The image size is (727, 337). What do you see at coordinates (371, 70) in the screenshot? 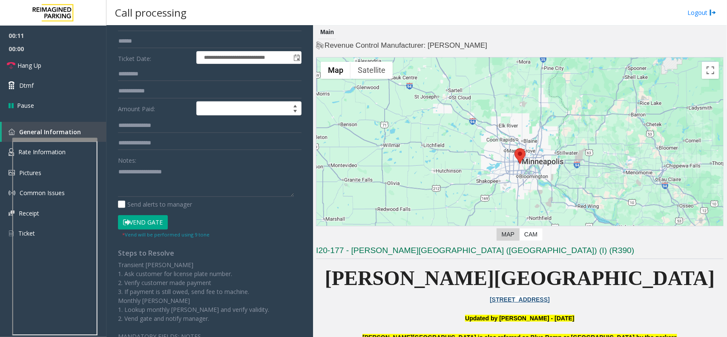
I see `button: Show satellite imagery` at bounding box center [371, 70].